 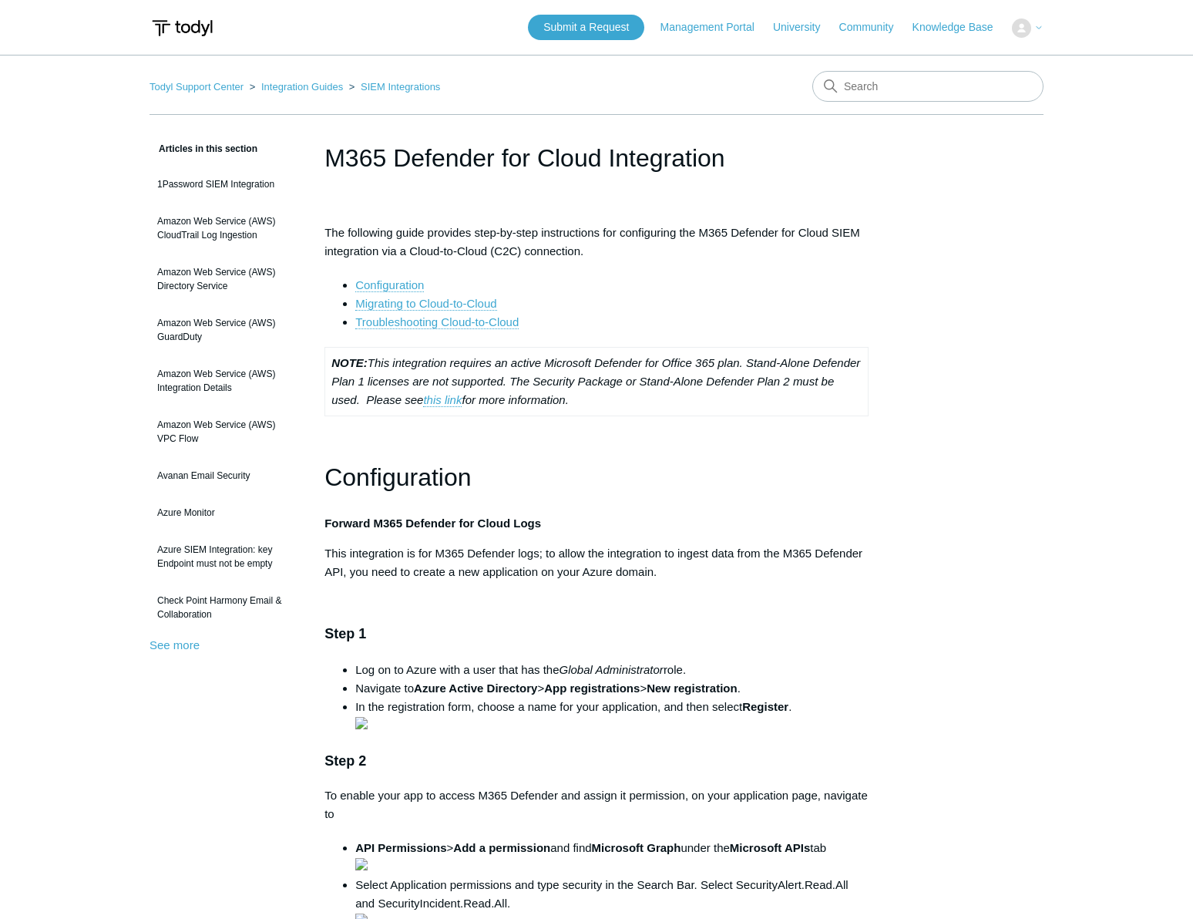 I want to click on p: To enable your app to access M365 Defender and assign it permission, on your application page, na..., so click(x=597, y=805).